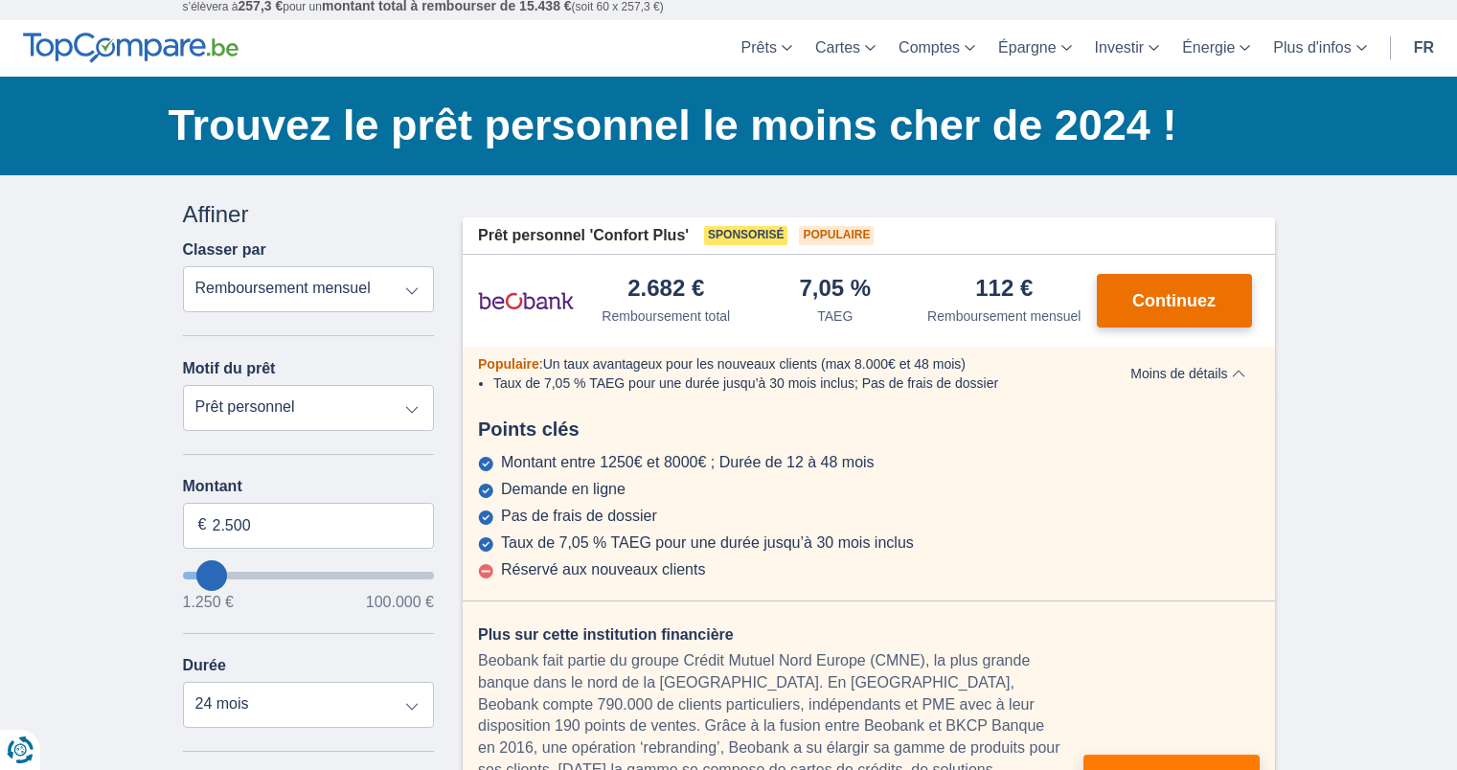  I want to click on div: Réservé aux nouveaux clients, so click(603, 570).